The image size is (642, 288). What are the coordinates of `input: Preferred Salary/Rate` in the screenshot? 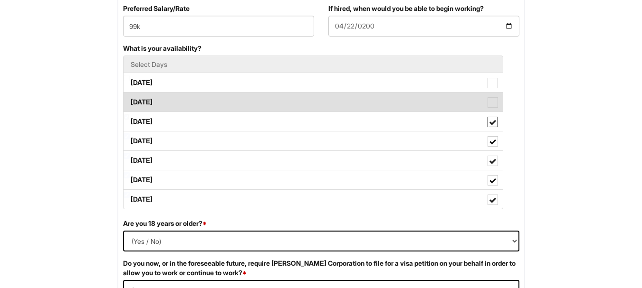 It's located at (219, 26).